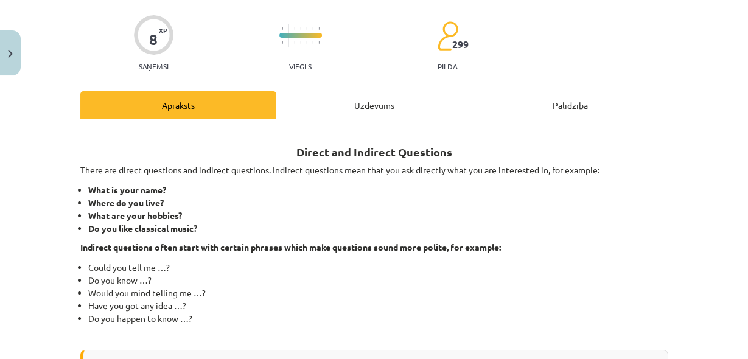  I want to click on div: Apraksts, so click(178, 105).